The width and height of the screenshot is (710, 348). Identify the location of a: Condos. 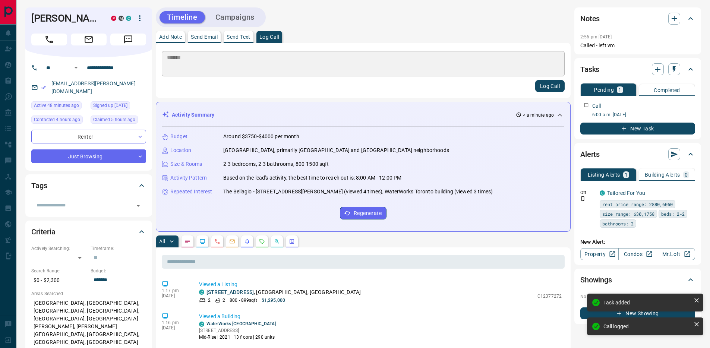
(637, 254).